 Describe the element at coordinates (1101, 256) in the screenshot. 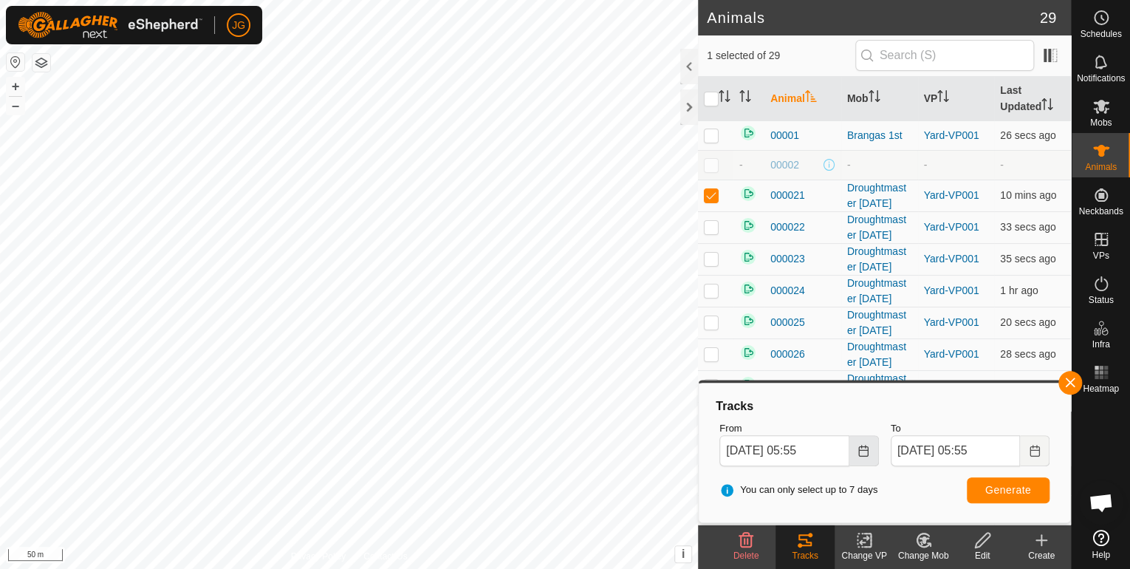

I see `span: VPs` at that location.